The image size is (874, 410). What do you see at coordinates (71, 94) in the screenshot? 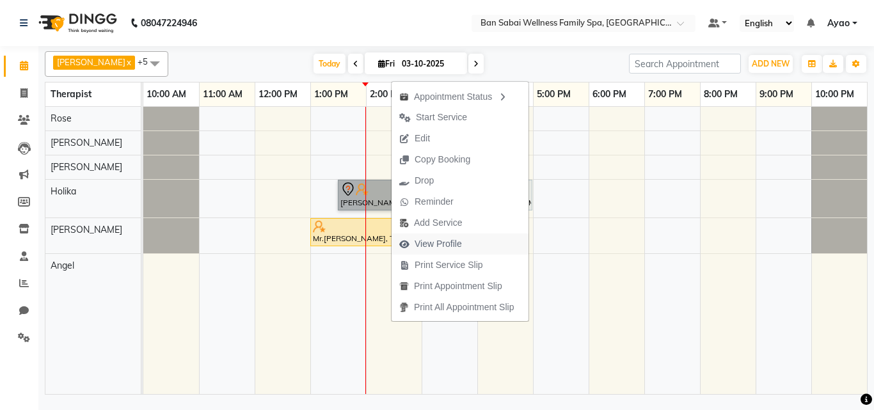
I see `span: Therapist` at bounding box center [71, 94].